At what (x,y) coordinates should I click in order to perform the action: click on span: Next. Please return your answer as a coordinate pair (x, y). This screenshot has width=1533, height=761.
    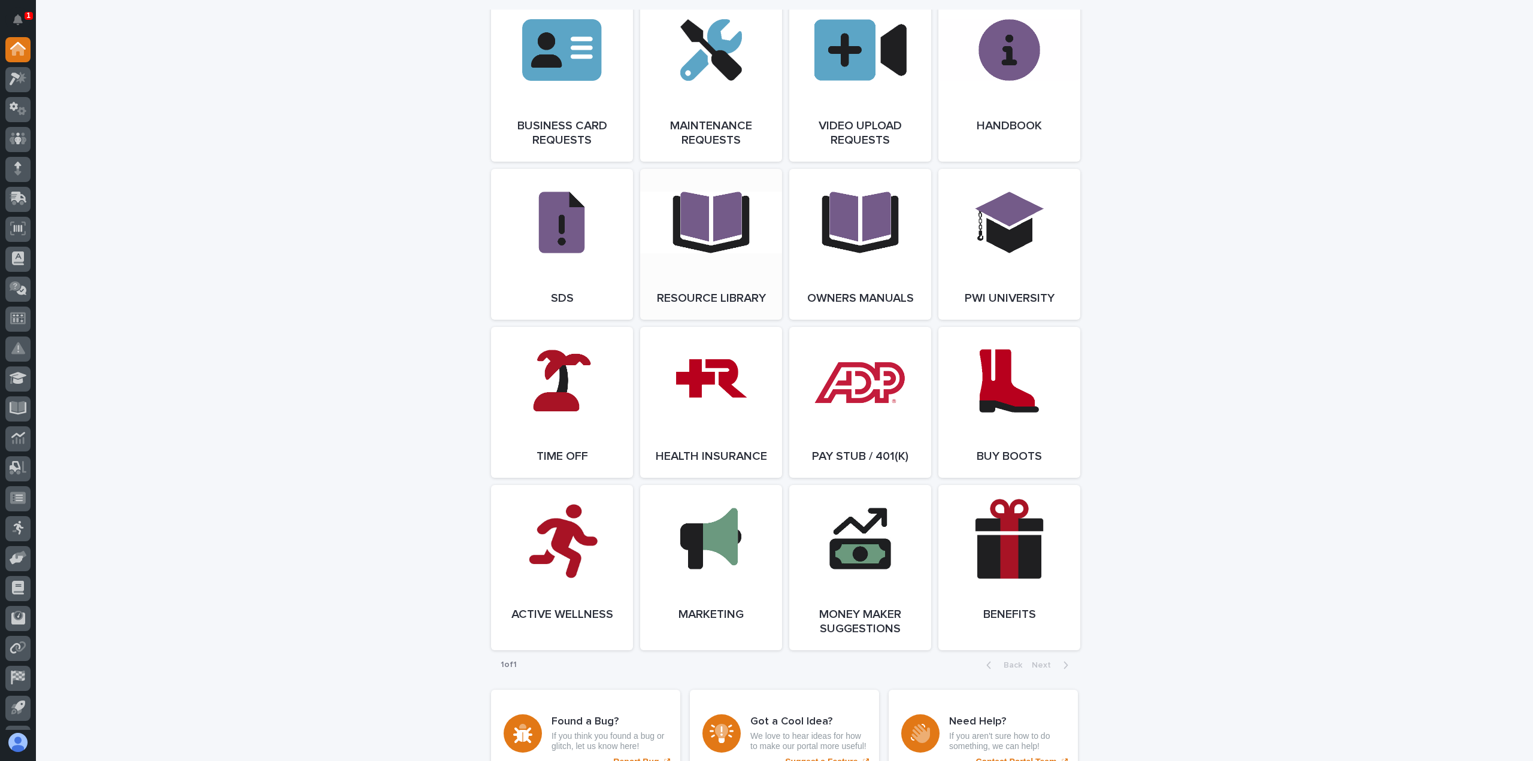
    Looking at the image, I should click on (1045, 665).